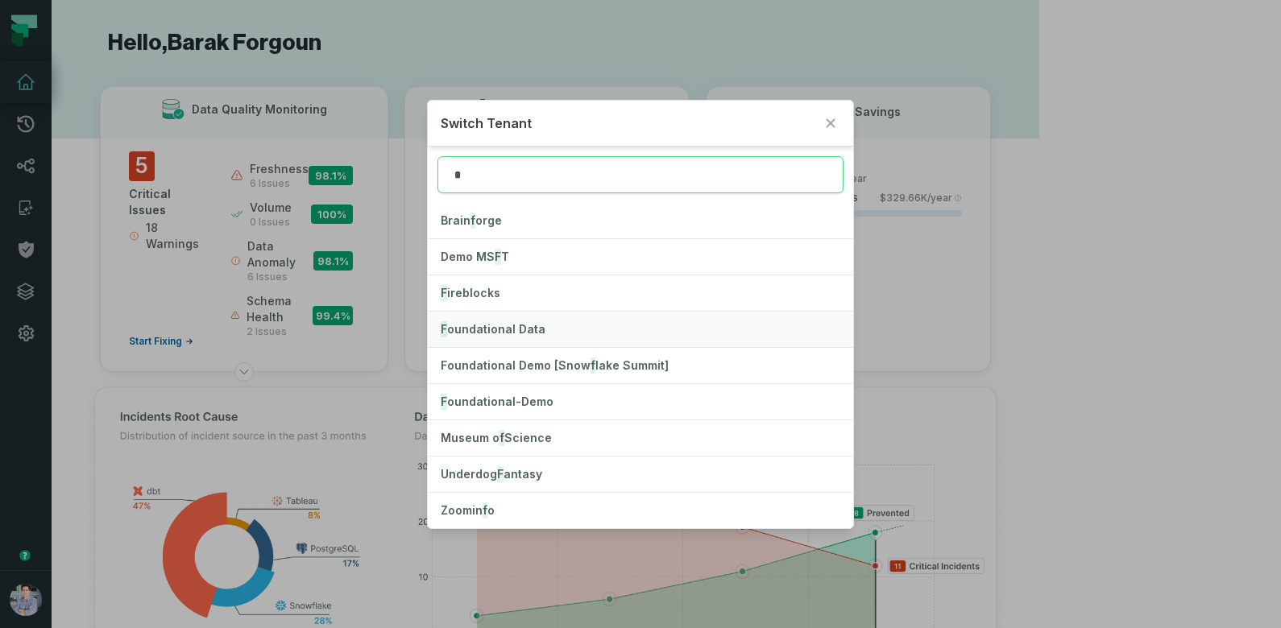 The image size is (1281, 628). What do you see at coordinates (628, 123) in the screenshot?
I see `h2: Switch Tenant` at bounding box center [628, 123].